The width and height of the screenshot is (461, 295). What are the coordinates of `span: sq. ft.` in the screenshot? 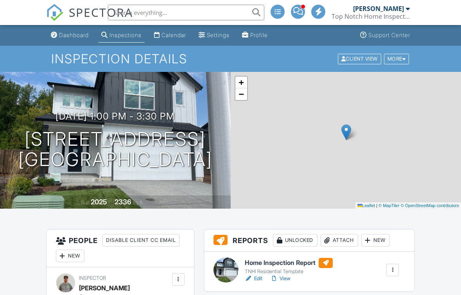 It's located at (138, 202).